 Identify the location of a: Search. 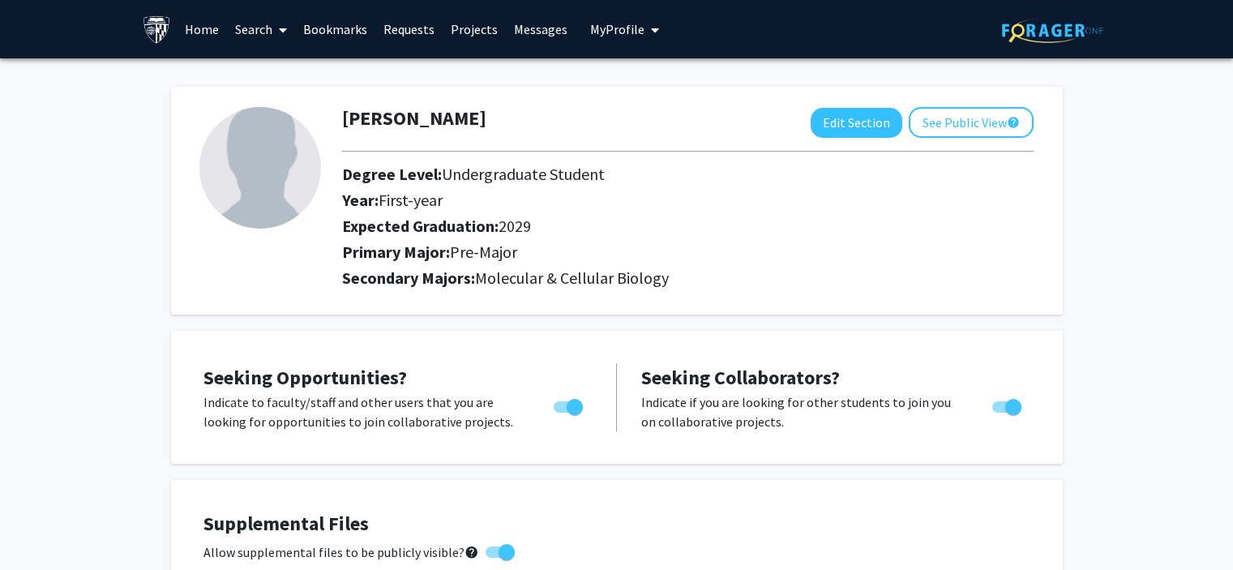
(261, 29).